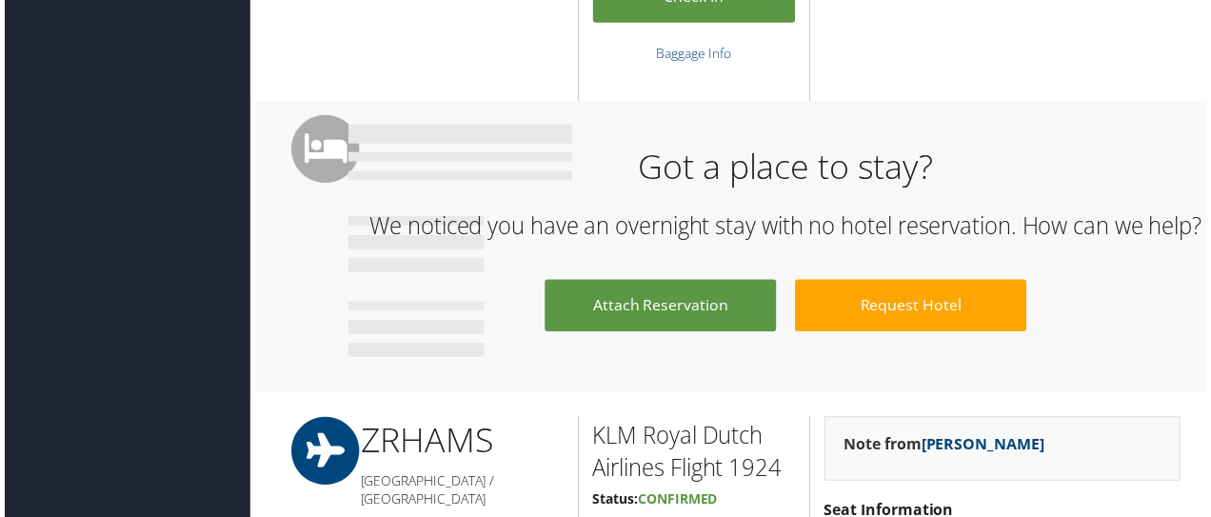 This screenshot has height=517, width=1211. Describe the element at coordinates (461, 444) in the screenshot. I see `h1: ZRH AMS` at that location.